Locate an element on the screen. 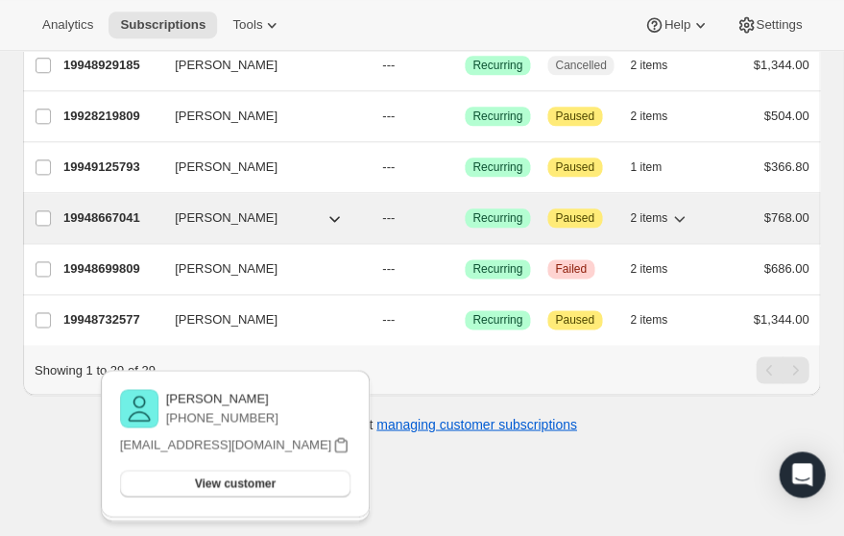  p: 19948929185 is located at coordinates (111, 65).